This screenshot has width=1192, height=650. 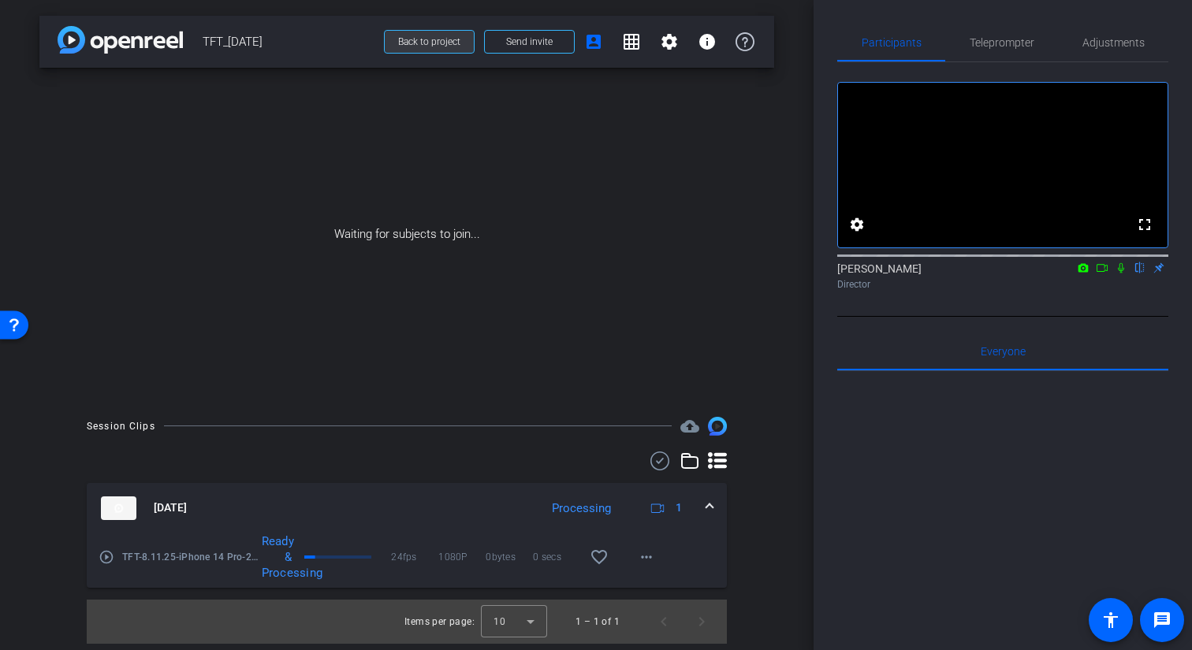 I want to click on mat-icon: info, so click(x=707, y=42).